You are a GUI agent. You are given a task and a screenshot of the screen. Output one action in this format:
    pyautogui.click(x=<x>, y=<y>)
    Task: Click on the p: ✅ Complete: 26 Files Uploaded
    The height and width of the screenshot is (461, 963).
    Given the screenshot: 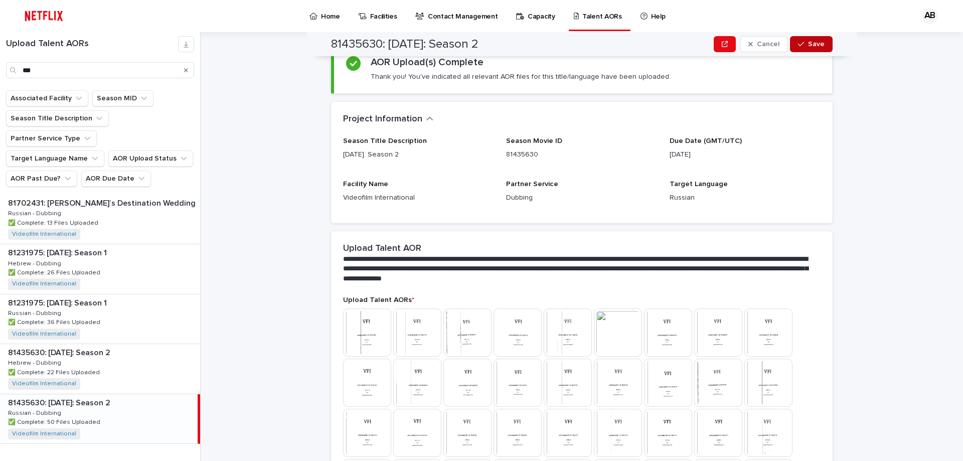 What is the action you would take?
    pyautogui.click(x=55, y=272)
    